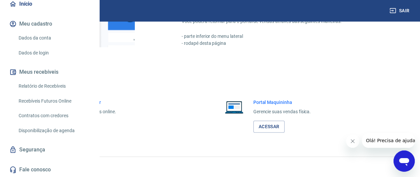 The width and height of the screenshot is (420, 177). What do you see at coordinates (49, 72) in the screenshot?
I see `button: Meus recebíveis` at bounding box center [49, 72].